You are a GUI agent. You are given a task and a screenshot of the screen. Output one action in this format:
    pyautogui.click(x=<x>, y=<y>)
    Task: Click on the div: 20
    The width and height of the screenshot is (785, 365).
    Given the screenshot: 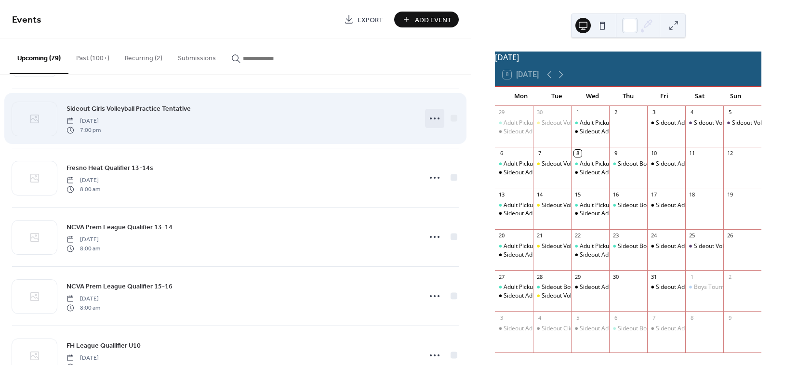 What is the action you would take?
    pyautogui.click(x=501, y=236)
    